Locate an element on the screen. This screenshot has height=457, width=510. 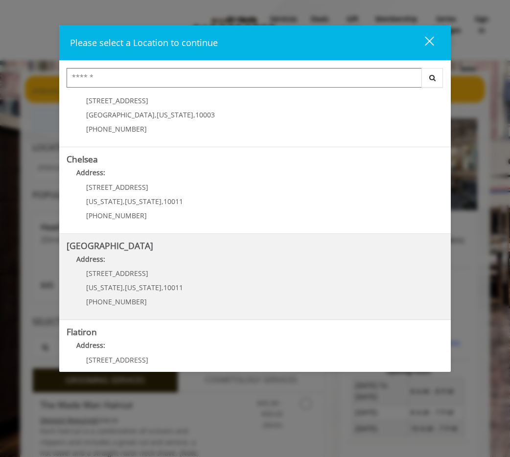
div: Center Select is located at coordinates (255, 80).